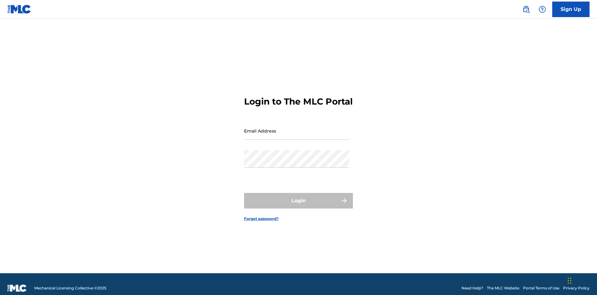  I want to click on h3: Login to The MLC Portal, so click(298, 101).